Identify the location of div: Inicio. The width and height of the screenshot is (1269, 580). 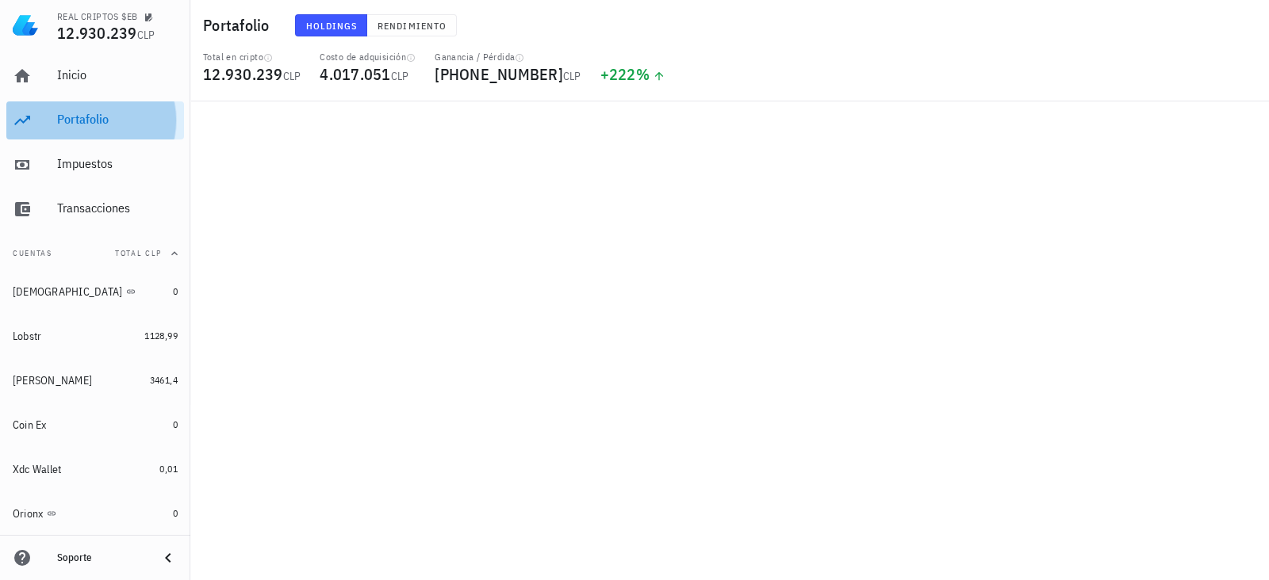
(117, 75).